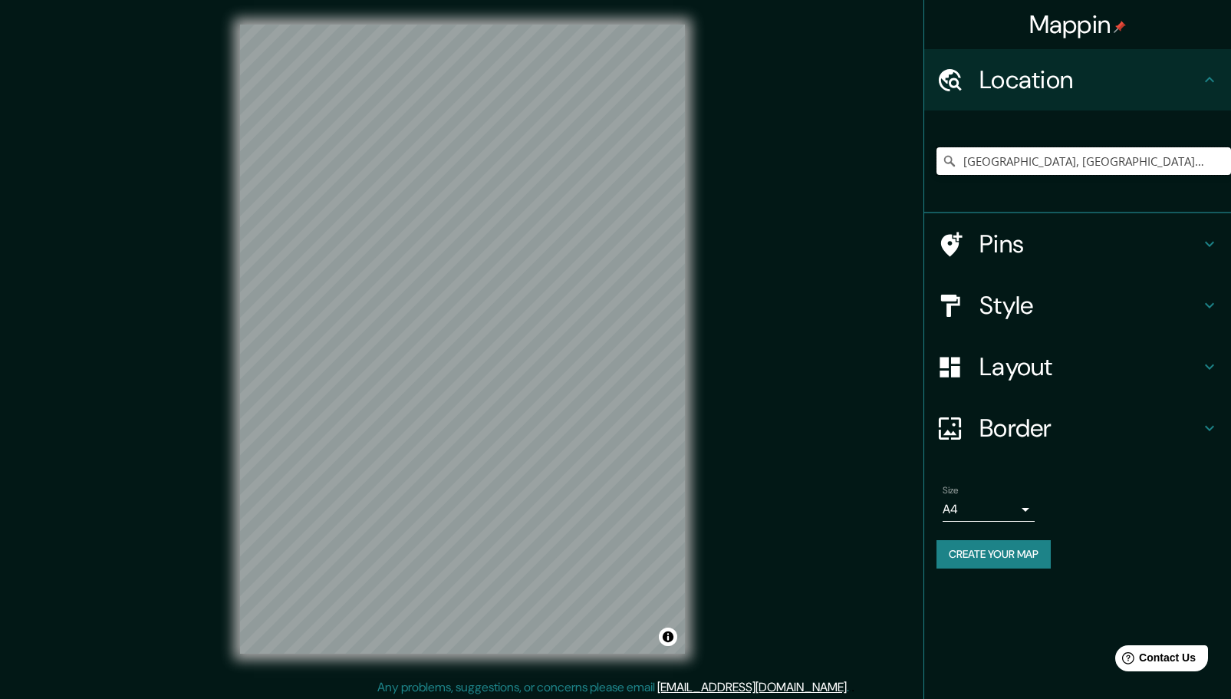  I want to click on h4: Border, so click(1090, 428).